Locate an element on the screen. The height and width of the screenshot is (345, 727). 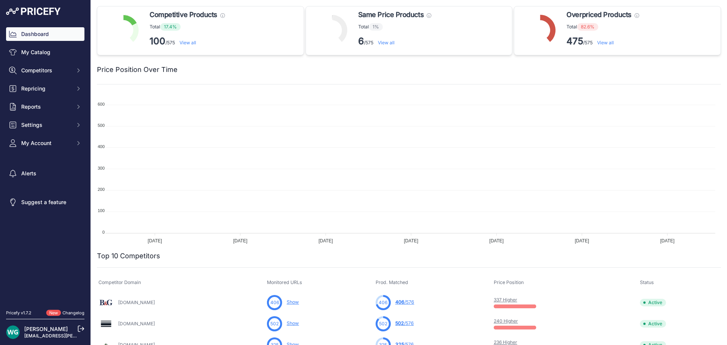
button: Settings is located at coordinates (45, 125).